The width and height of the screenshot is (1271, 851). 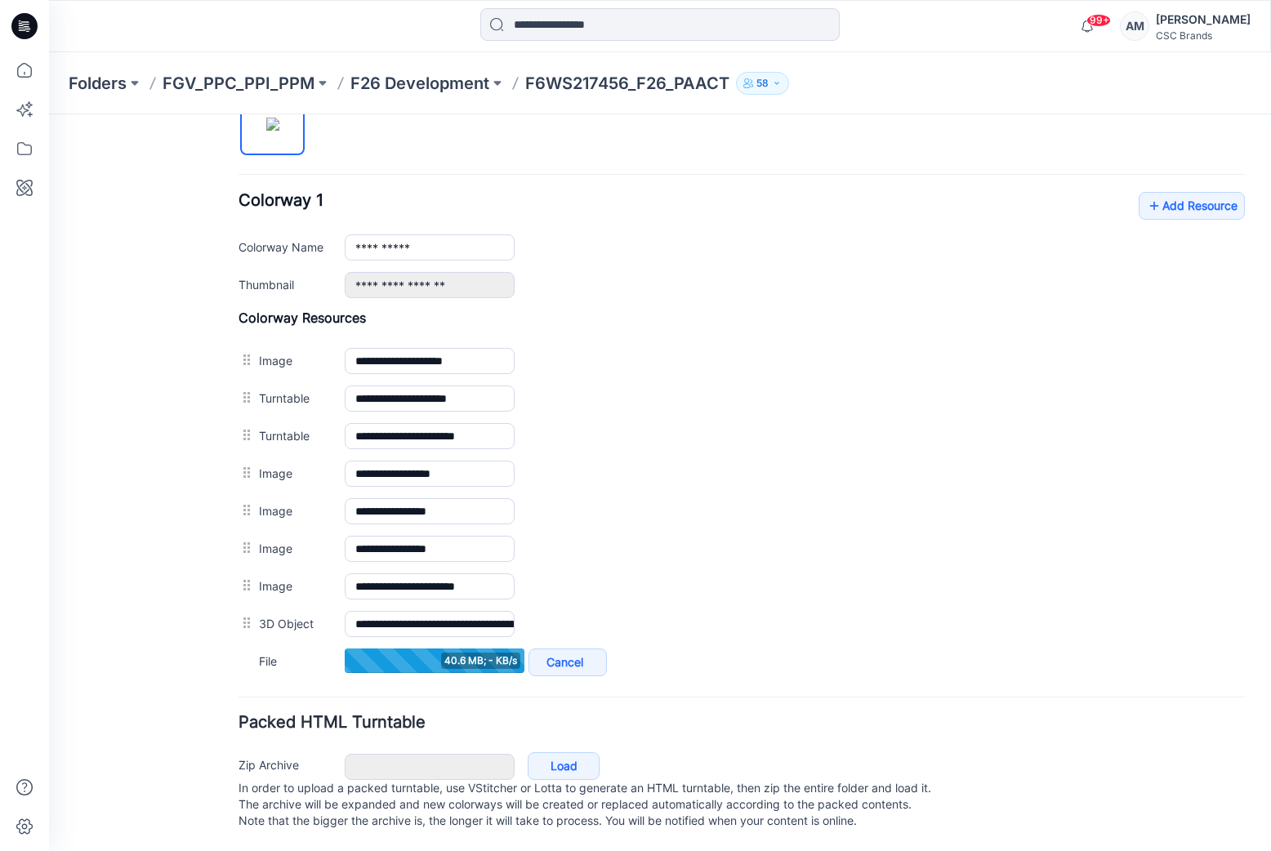 I want to click on a: F26 Development, so click(x=420, y=83).